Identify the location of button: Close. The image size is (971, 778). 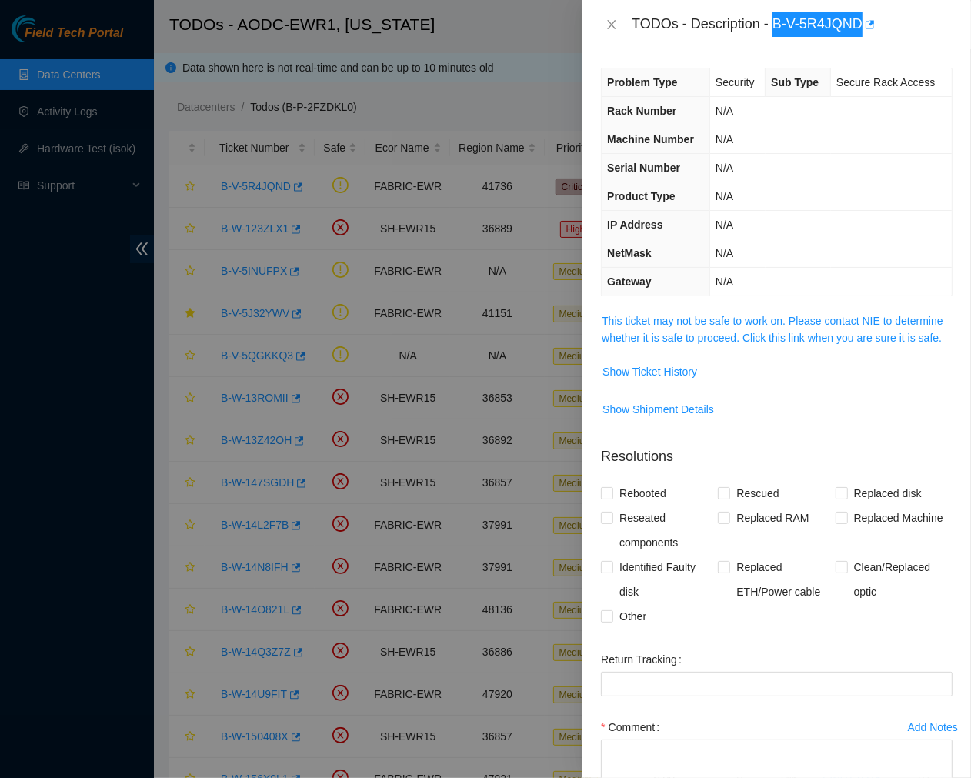
(612, 25).